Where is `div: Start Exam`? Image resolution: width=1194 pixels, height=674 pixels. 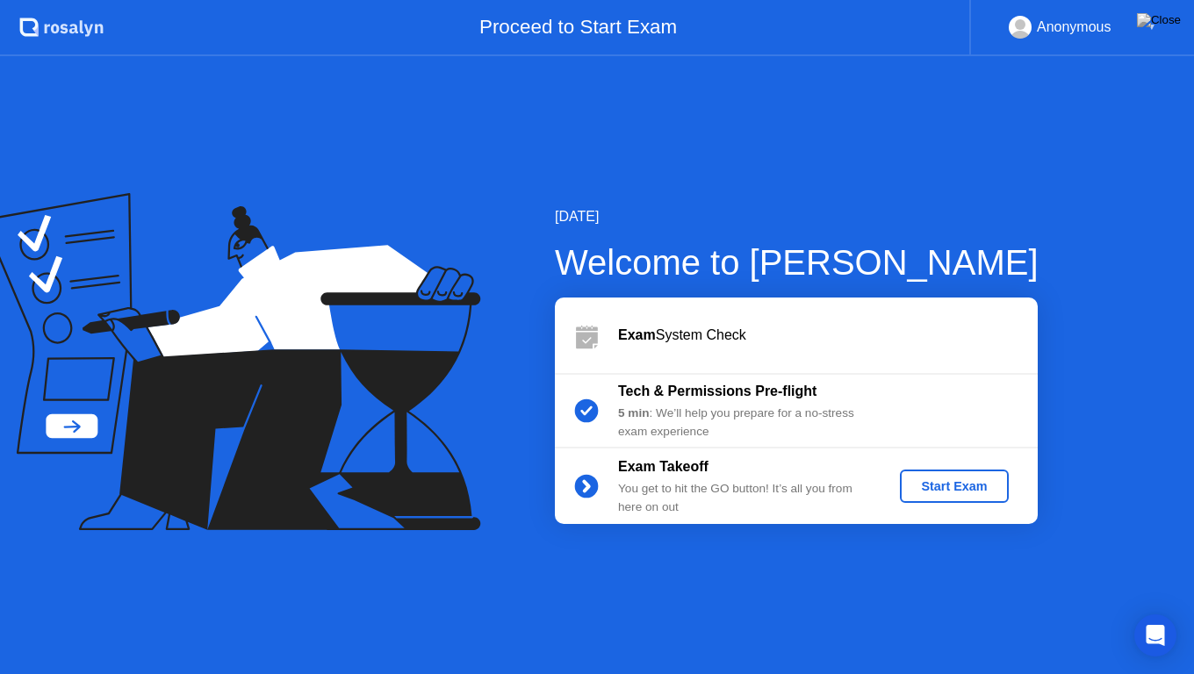
div: Start Exam is located at coordinates (954, 486).